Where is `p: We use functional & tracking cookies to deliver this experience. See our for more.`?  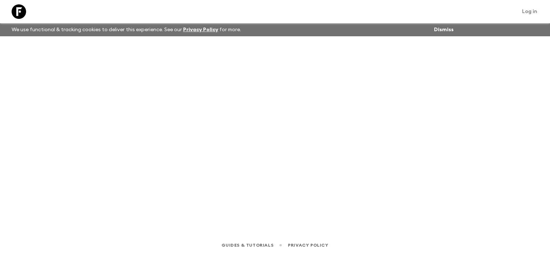
p: We use functional & tracking cookies to deliver this experience. See our for more. is located at coordinates (126, 30).